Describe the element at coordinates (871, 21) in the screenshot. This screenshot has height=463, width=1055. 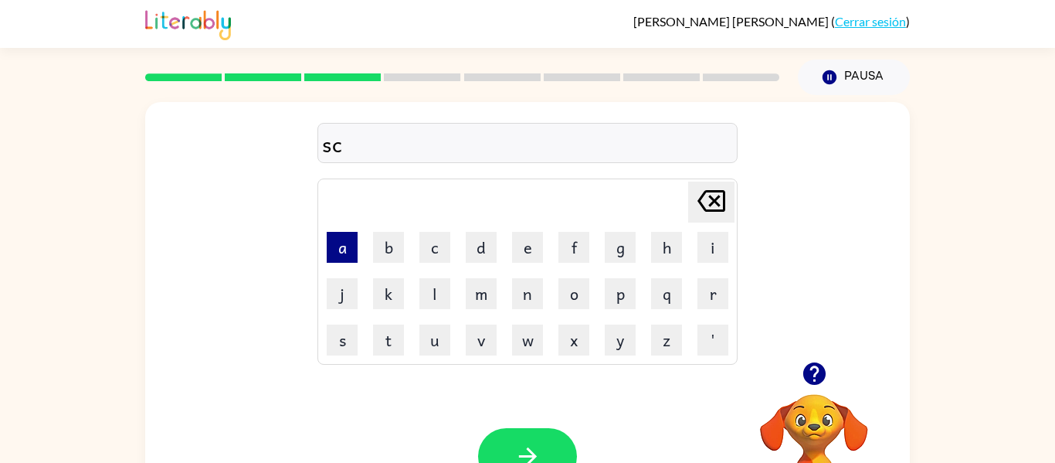
I see `a: Cerrar sesión` at that location.